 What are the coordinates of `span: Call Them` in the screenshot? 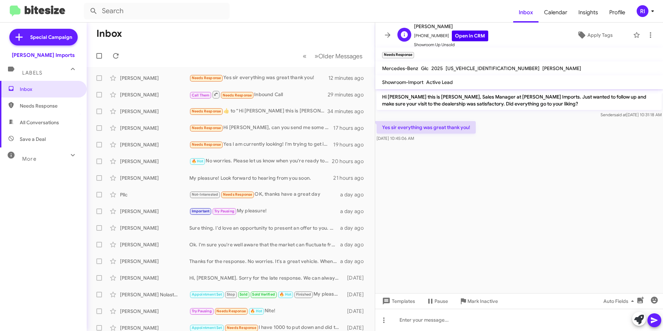 It's located at (201, 95).